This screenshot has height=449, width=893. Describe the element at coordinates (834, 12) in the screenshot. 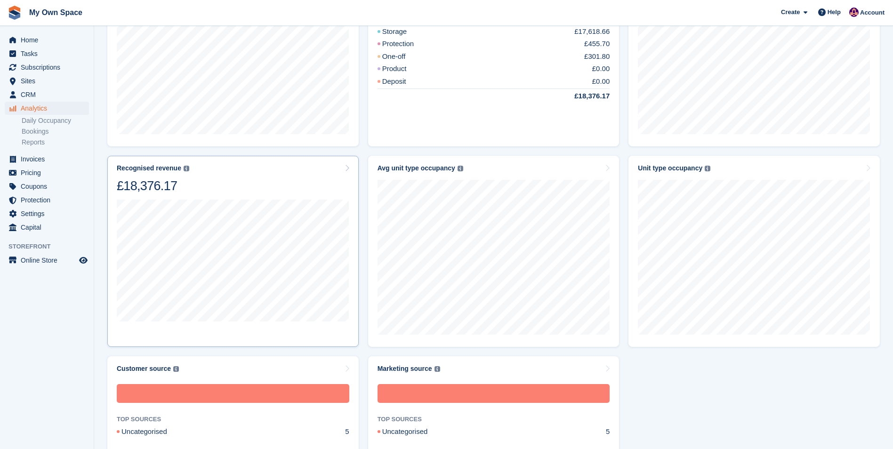

I see `span: Help` at that location.